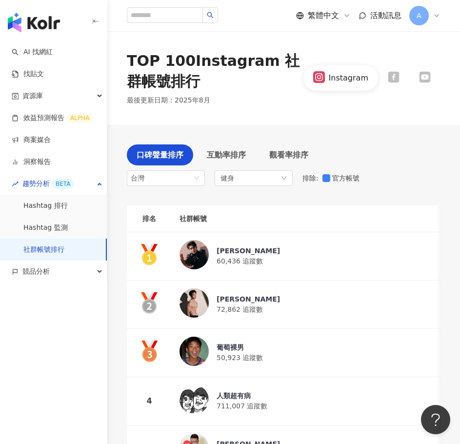 This screenshot has height=444, width=460. What do you see at coordinates (386, 15) in the screenshot?
I see `span: 活動訊息` at bounding box center [386, 15].